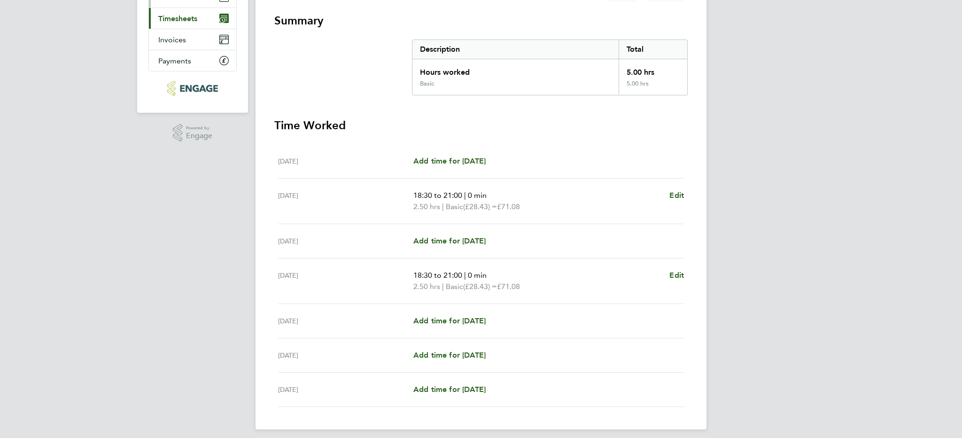 The height and width of the screenshot is (438, 962). Describe the element at coordinates (515, 70) in the screenshot. I see `div: Hours worked` at that location.